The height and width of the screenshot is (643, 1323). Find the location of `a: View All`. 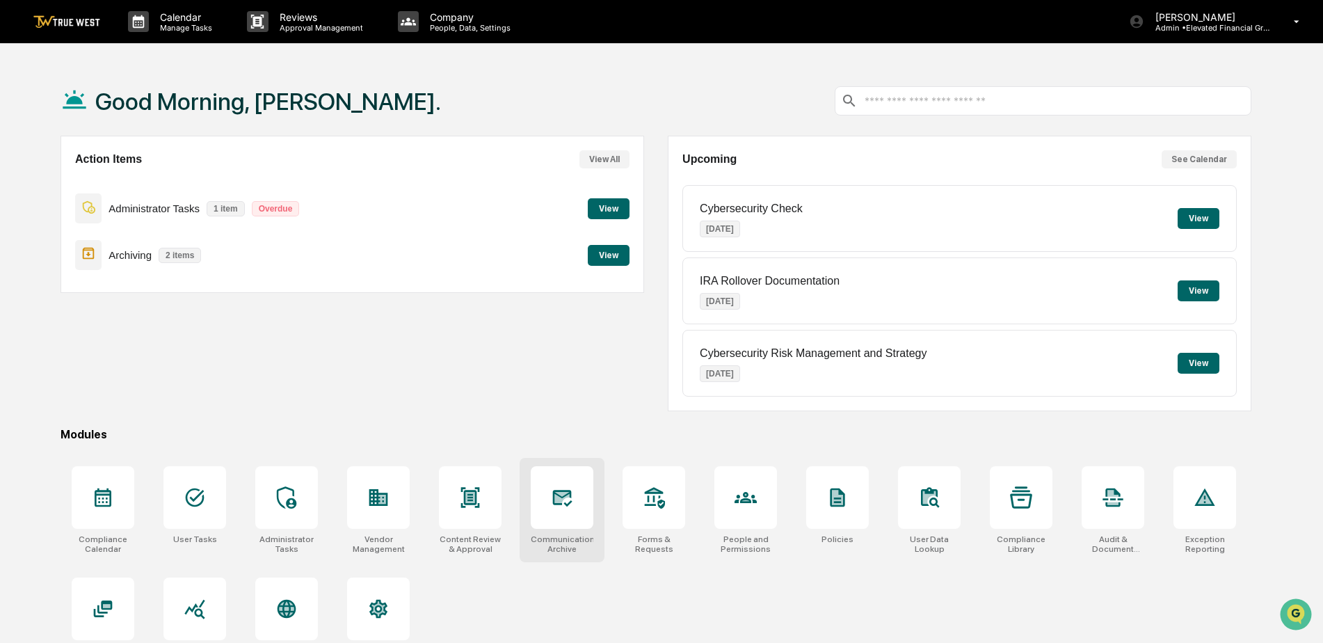

a: View All is located at coordinates (604, 159).